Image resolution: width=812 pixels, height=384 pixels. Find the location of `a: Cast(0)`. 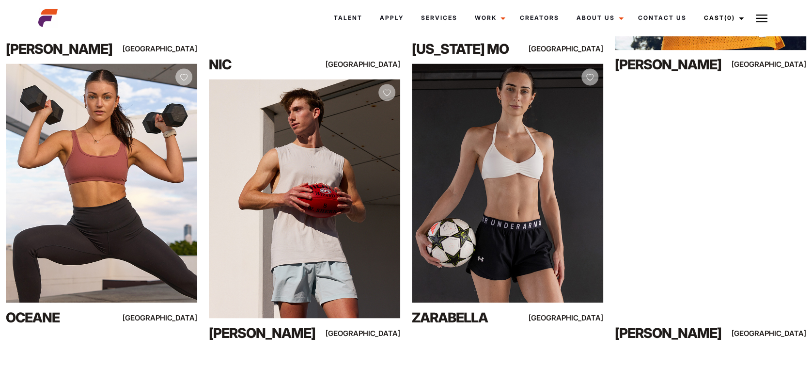

a: Cast(0) is located at coordinates (722, 18).